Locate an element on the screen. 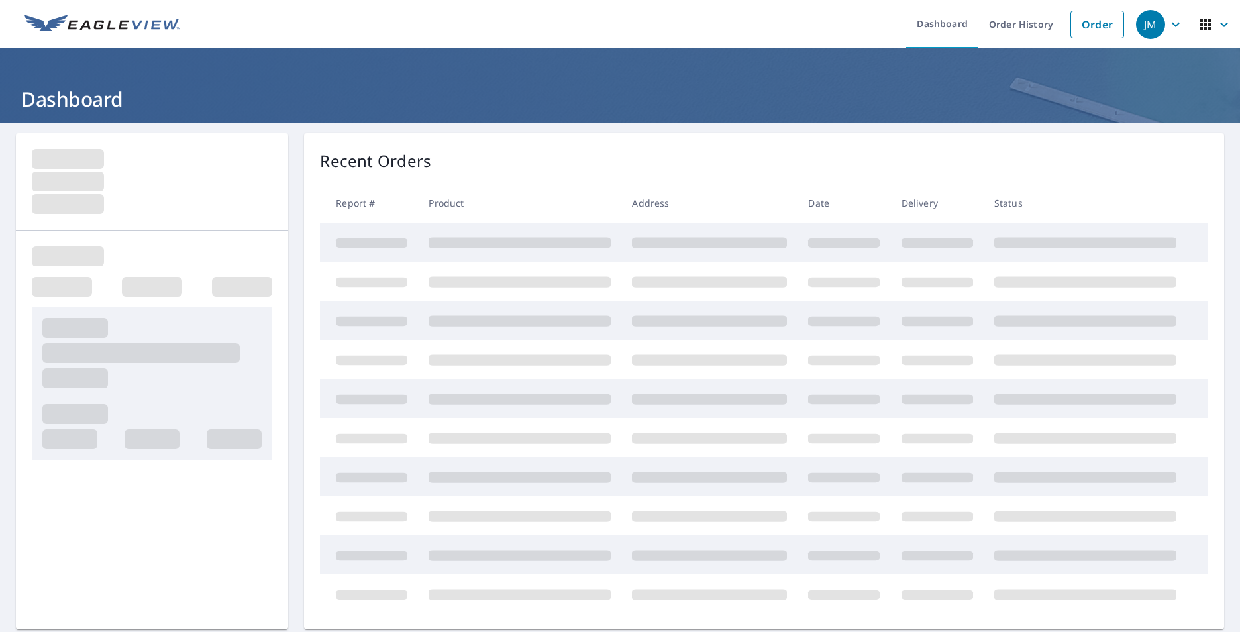 The height and width of the screenshot is (632, 1240). th: Delivery is located at coordinates (937, 203).